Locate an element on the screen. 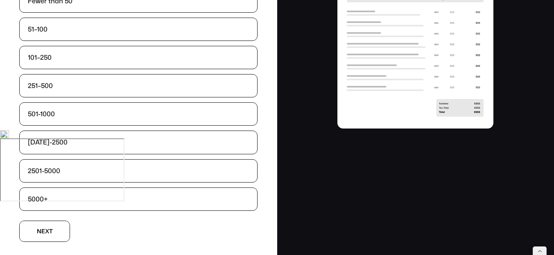  span: t is located at coordinates (51, 231).